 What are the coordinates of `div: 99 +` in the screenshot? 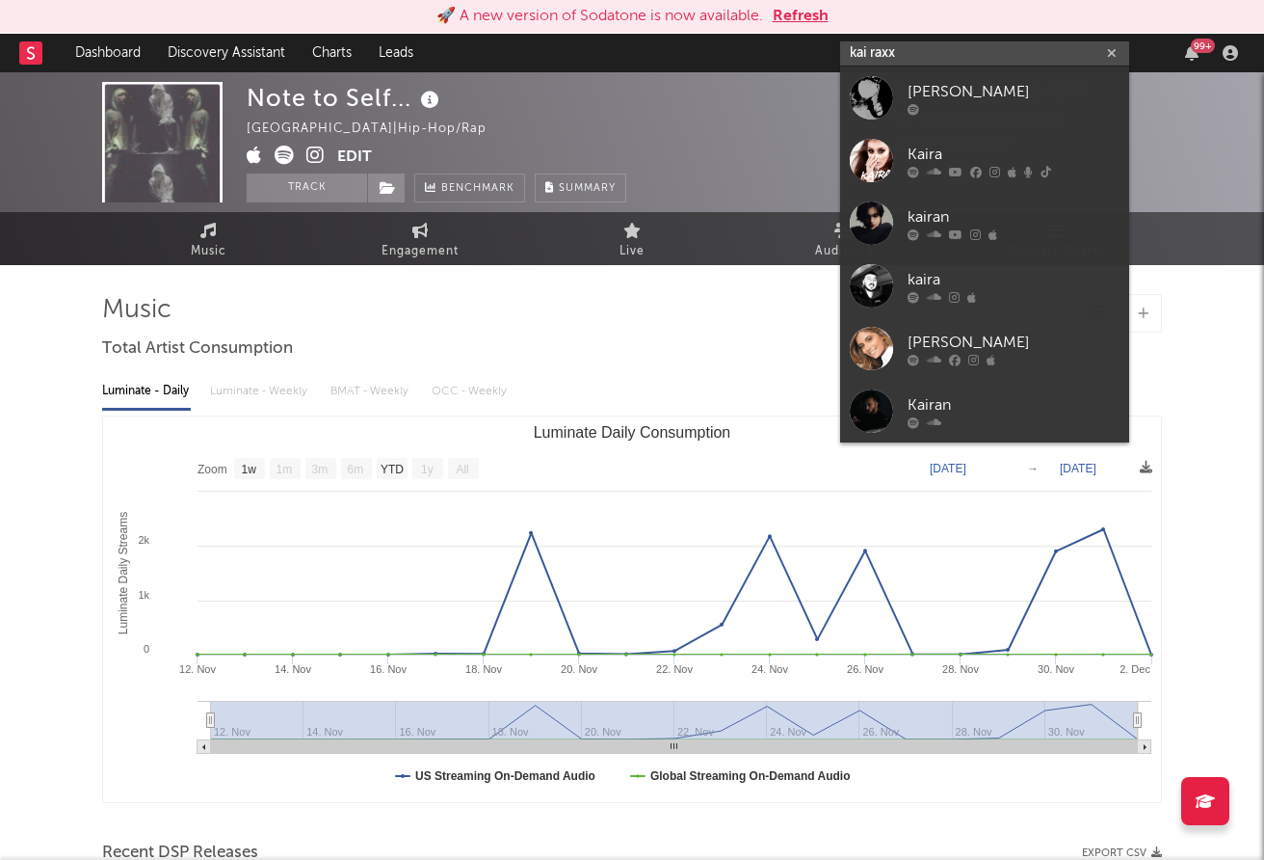 It's located at (1203, 45).